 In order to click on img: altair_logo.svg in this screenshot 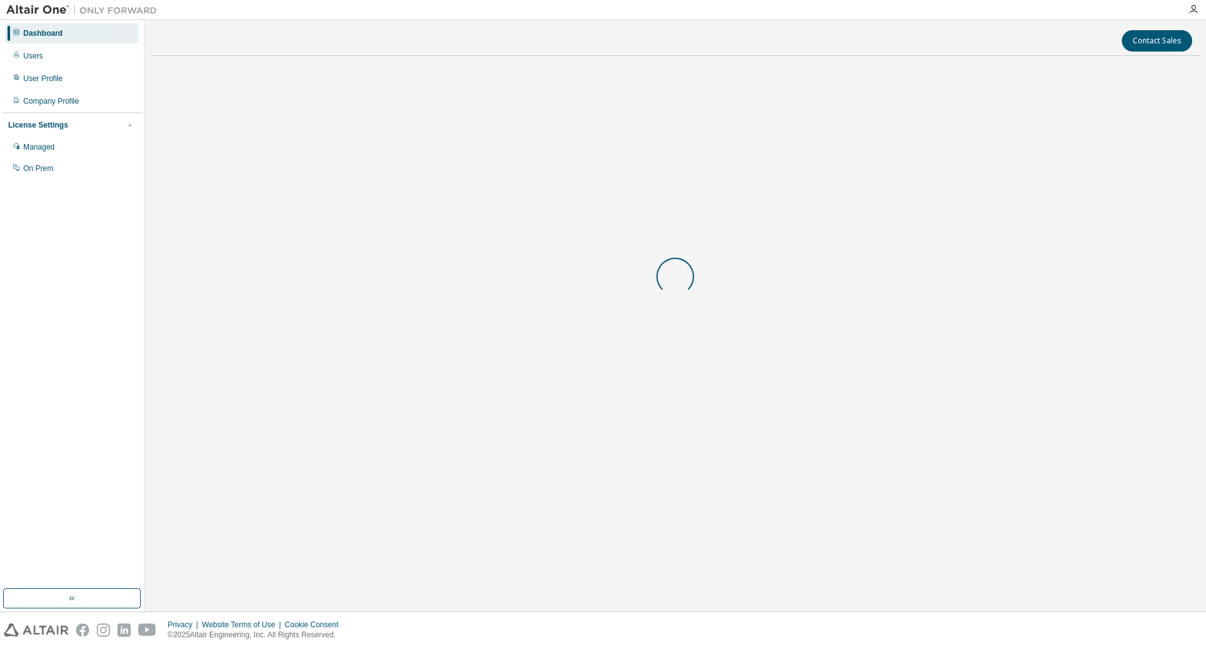, I will do `click(36, 629)`.